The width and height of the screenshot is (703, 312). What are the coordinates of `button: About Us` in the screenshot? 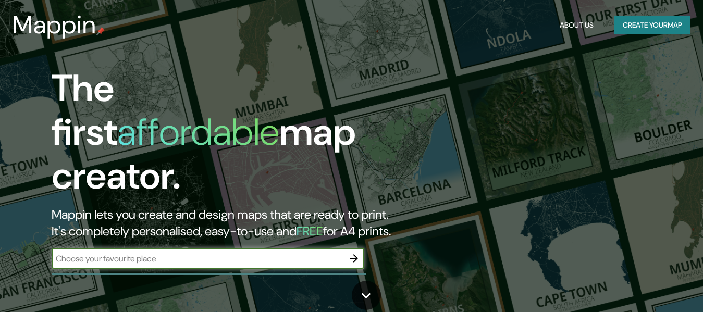 It's located at (576, 25).